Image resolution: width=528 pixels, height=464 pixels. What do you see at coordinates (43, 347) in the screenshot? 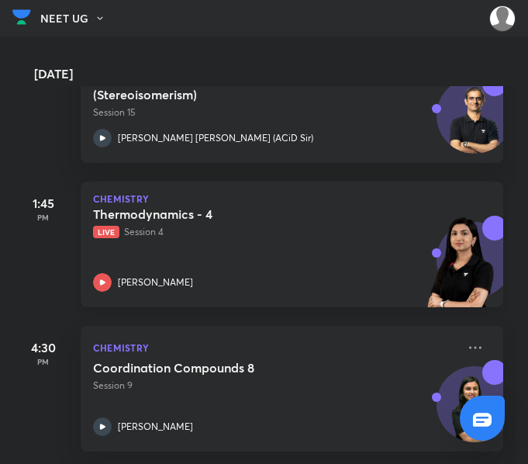
I see `h5: 4:30` at bounding box center [43, 347].